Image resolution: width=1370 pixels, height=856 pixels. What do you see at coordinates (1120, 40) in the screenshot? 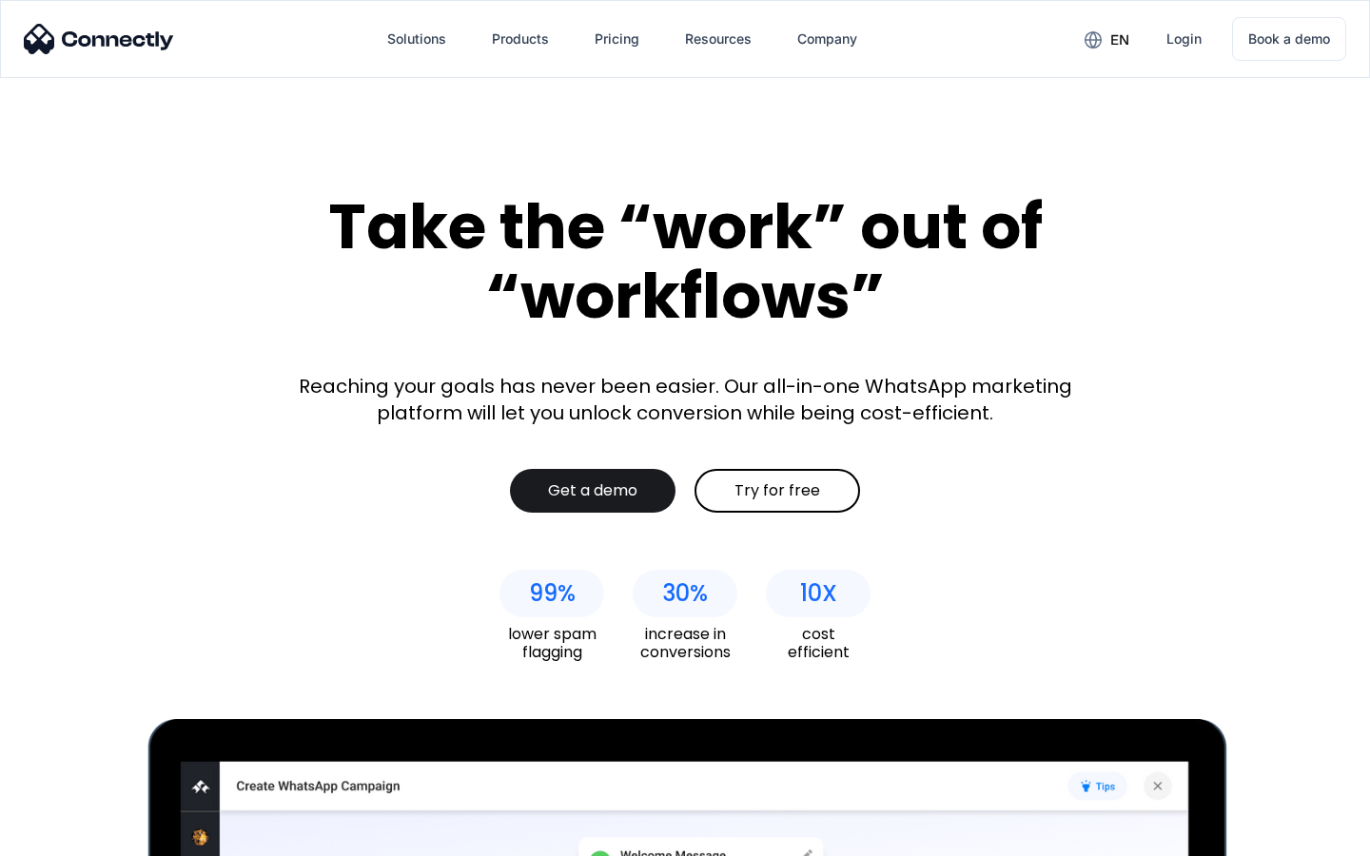
I see `div: en` at bounding box center [1120, 40].